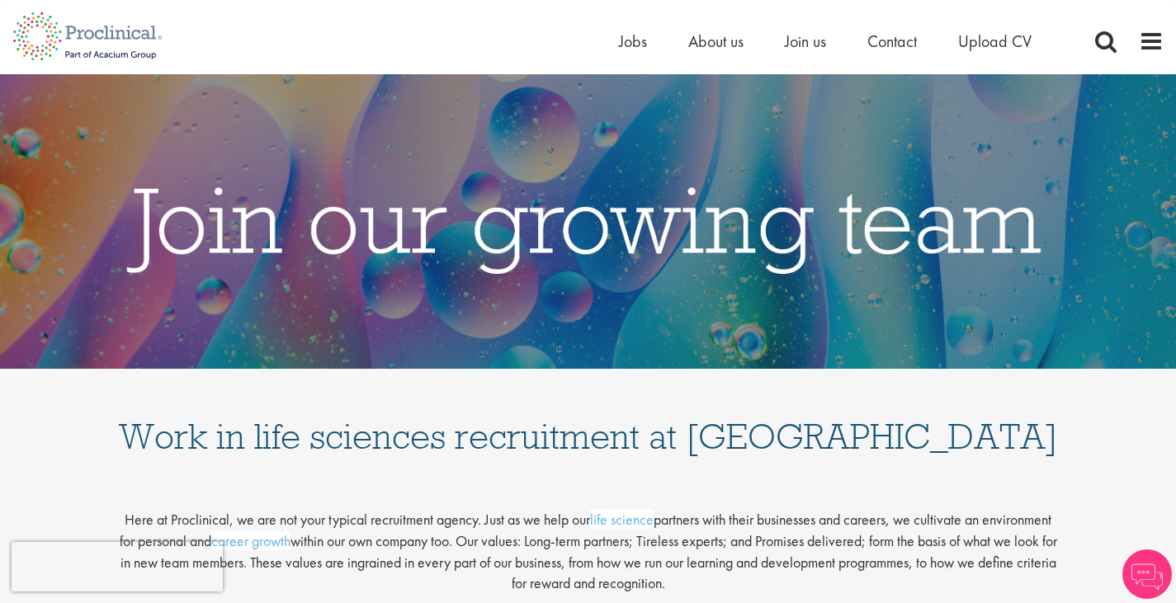  Describe the element at coordinates (1147, 574) in the screenshot. I see `img: Chatbot` at that location.